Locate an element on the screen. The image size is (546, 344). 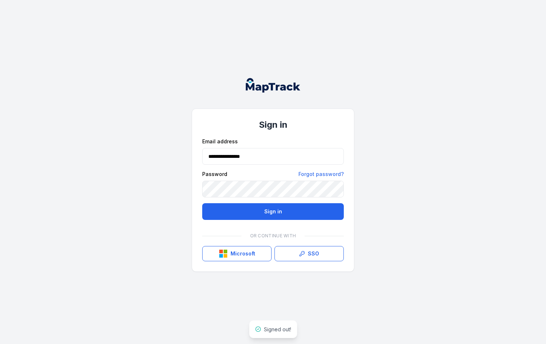
span: Signed out! is located at coordinates (277, 329).